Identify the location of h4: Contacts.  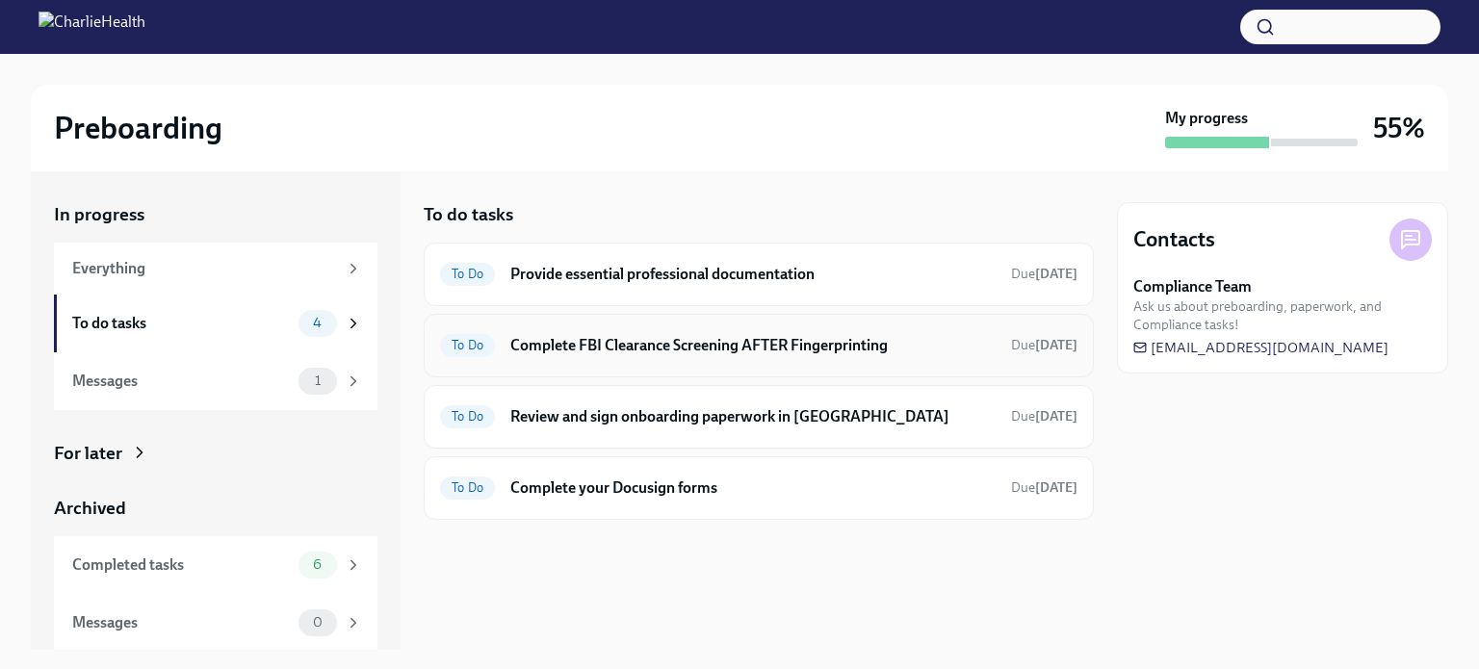
(1174, 240).